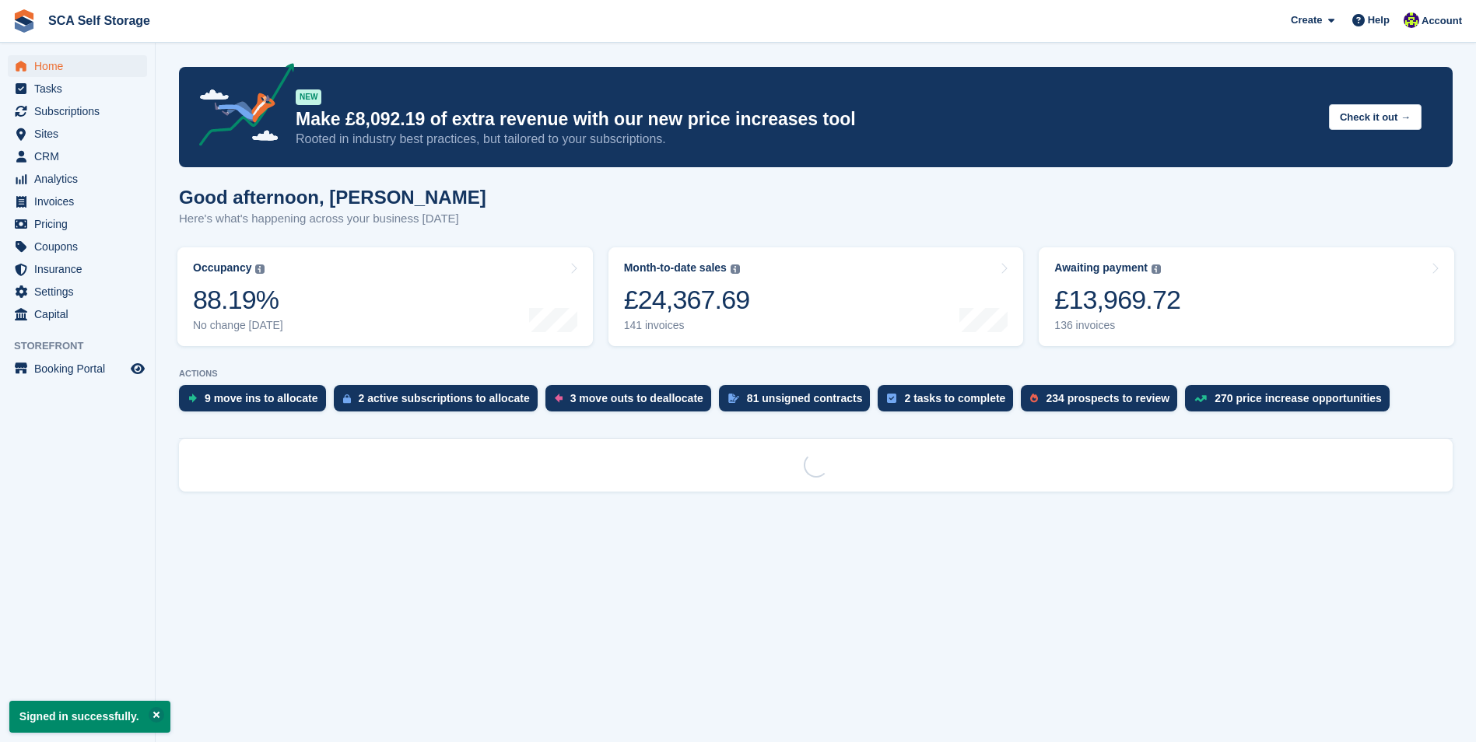  Describe the element at coordinates (81, 156) in the screenshot. I see `span: CRM` at that location.